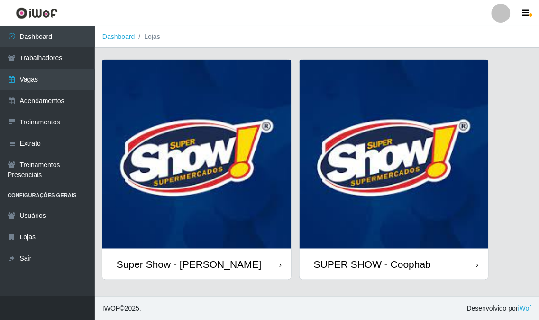 The width and height of the screenshot is (539, 320). Describe the element at coordinates (317, 37) in the screenshot. I see `nav: breadcrumb` at that location.